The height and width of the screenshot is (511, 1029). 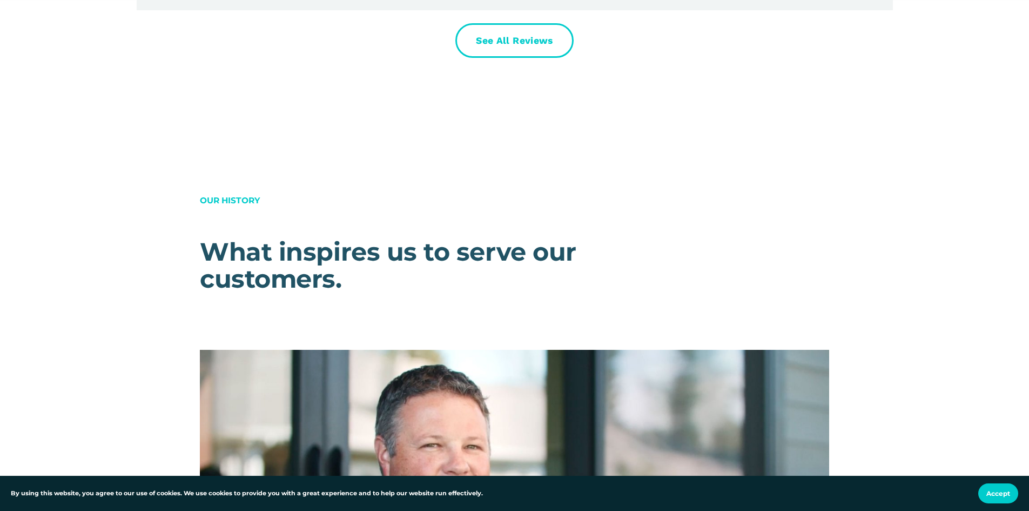 I want to click on span: OUR HISTORY, so click(x=230, y=200).